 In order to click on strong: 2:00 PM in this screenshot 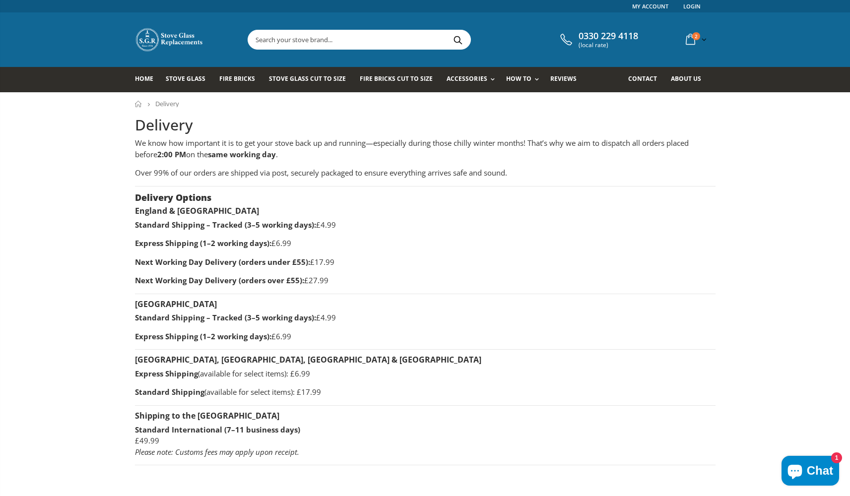, I will do `click(172, 154)`.